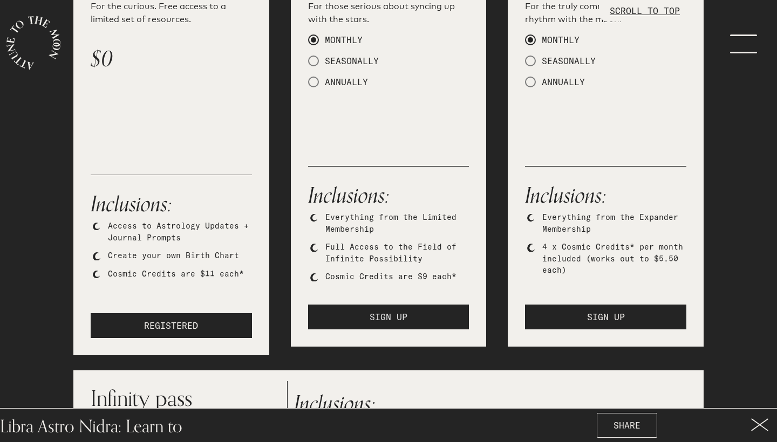 This screenshot has height=442, width=777. Describe the element at coordinates (645, 11) in the screenshot. I see `p: SCROLL TO TOP` at that location.